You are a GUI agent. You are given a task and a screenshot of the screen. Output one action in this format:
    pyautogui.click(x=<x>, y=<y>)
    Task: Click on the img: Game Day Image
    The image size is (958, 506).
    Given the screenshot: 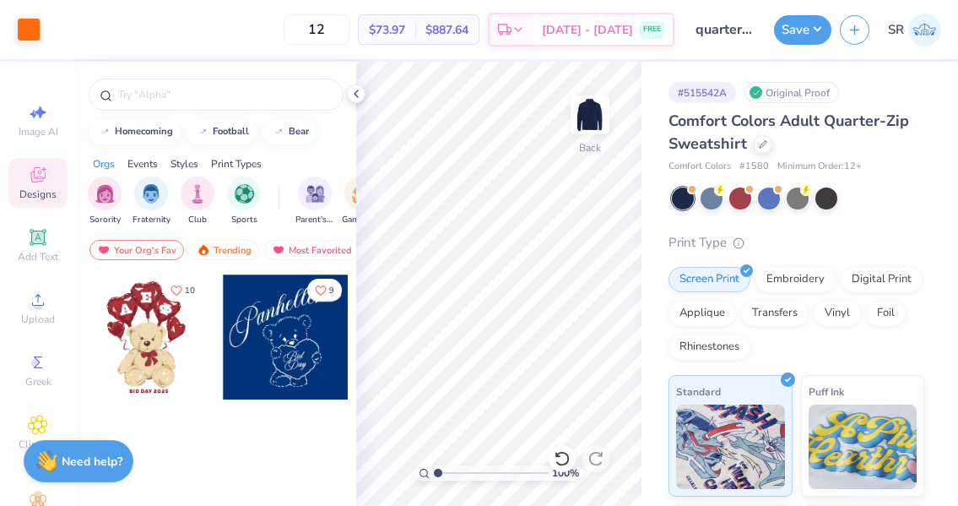 What is the action you would take?
    pyautogui.click(x=361, y=193)
    